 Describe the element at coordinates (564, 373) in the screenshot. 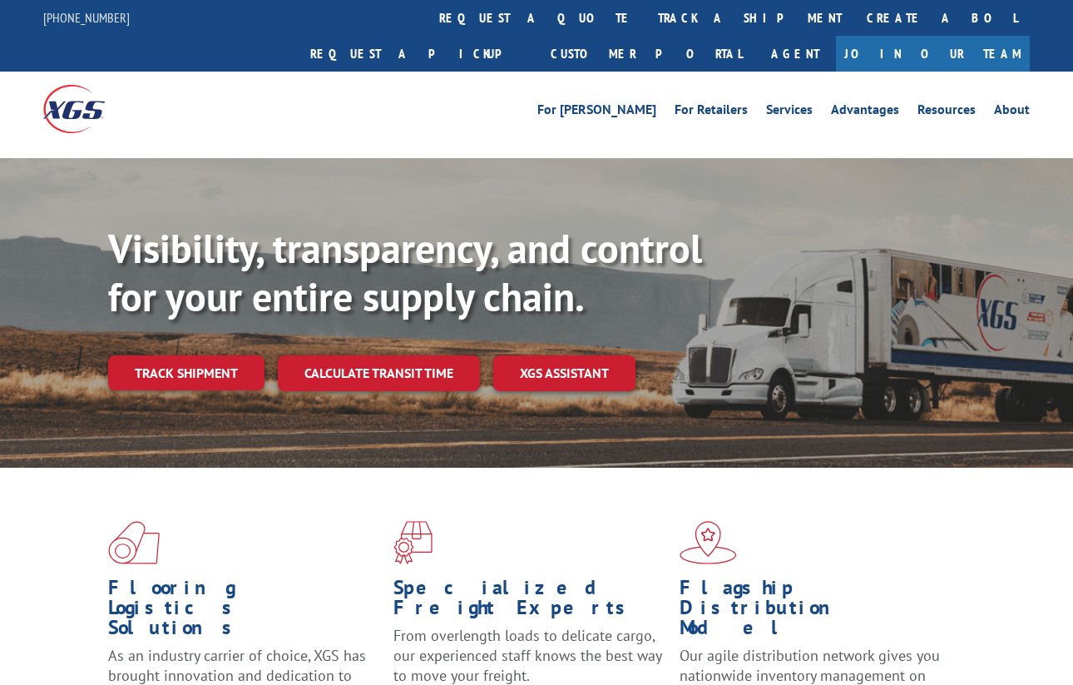

I see `a: XGS ASSISTANT` at that location.